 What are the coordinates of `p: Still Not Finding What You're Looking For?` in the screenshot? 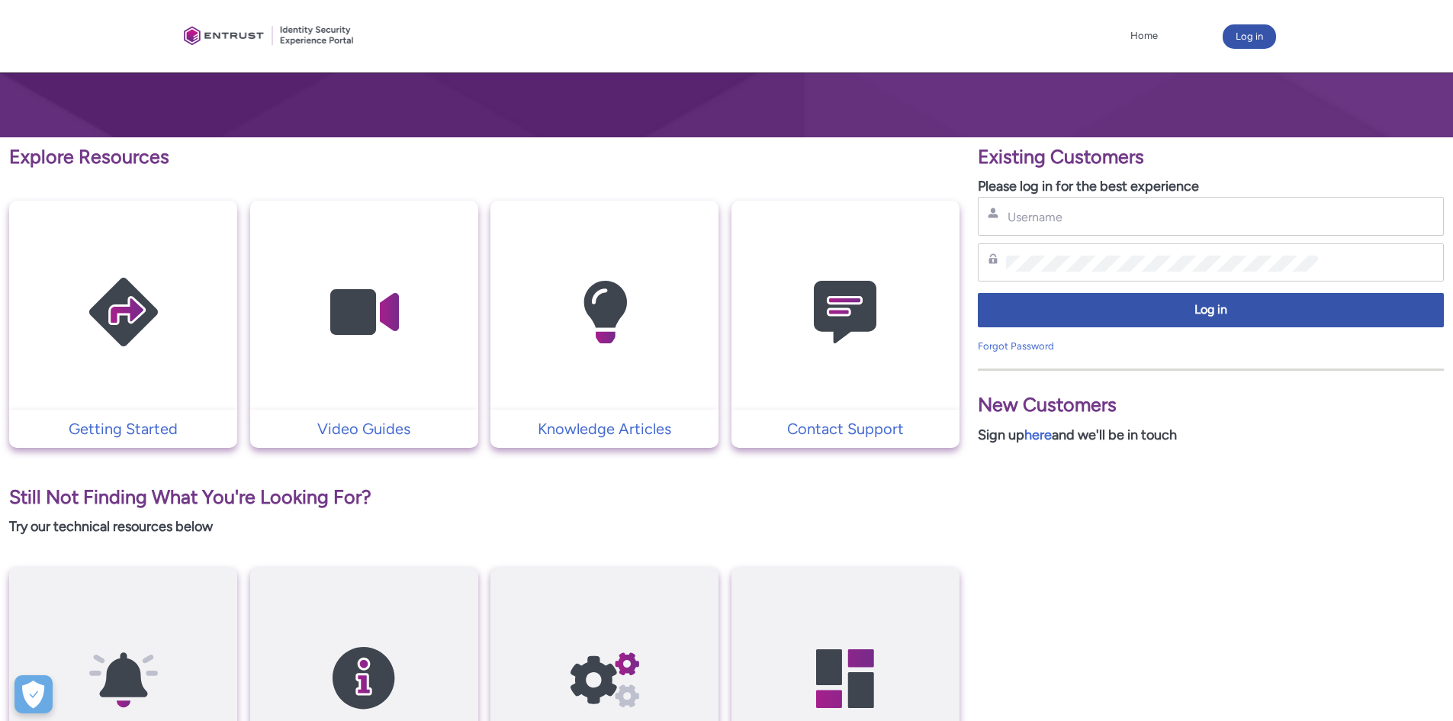 It's located at (484, 497).